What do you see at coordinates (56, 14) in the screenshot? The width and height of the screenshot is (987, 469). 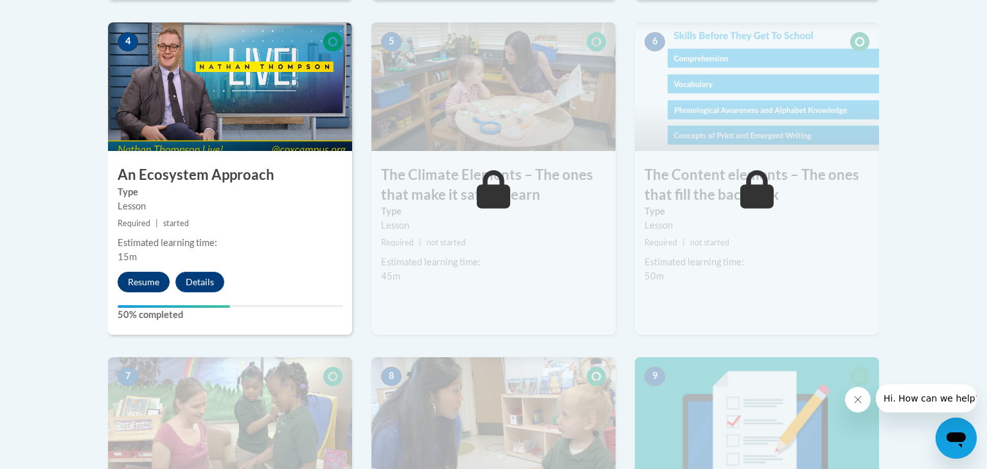 I see `span: Hi. How can we help?` at bounding box center [56, 14].